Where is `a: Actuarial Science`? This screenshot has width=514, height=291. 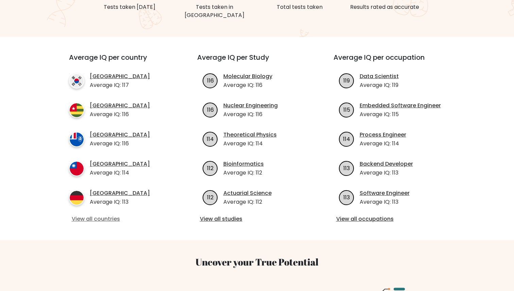 a: Actuarial Science is located at coordinates (247, 193).